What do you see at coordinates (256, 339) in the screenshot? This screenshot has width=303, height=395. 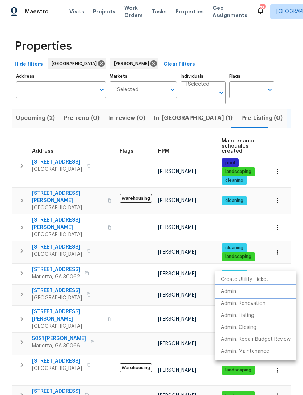 I see `p: Admin: Repair Budget Review` at bounding box center [256, 339].